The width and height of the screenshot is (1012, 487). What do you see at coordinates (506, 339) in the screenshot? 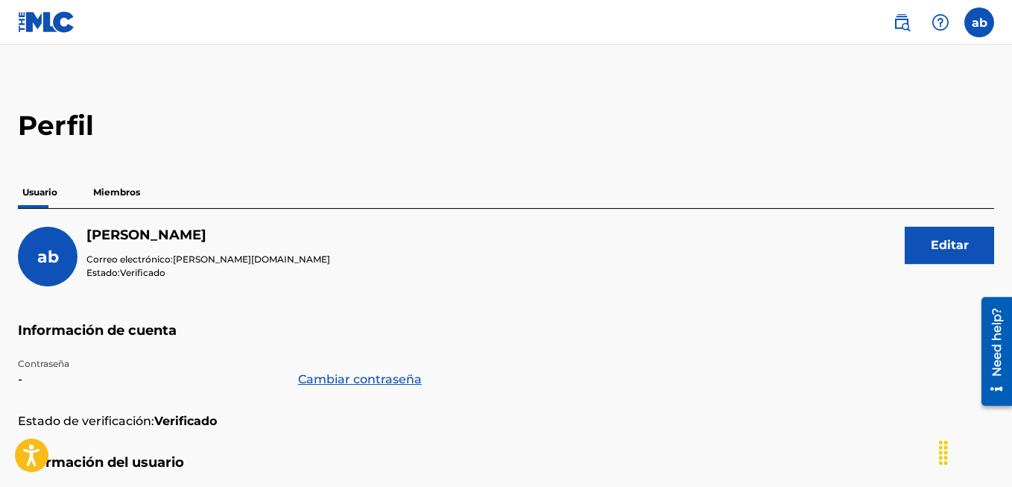
I see `h5: Información de cuenta` at bounding box center [506, 339].